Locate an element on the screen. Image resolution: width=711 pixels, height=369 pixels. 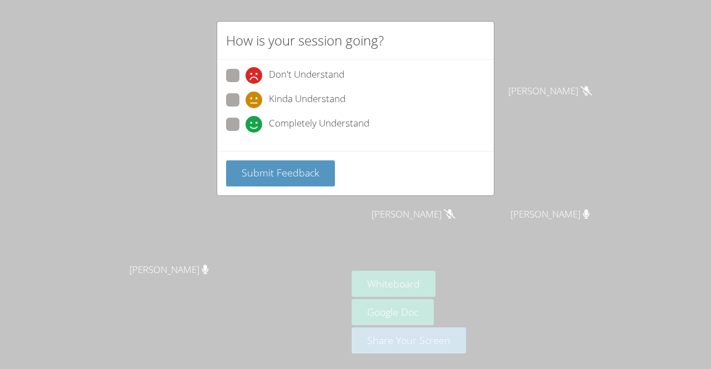
span: Completely Understand is located at coordinates (319, 124).